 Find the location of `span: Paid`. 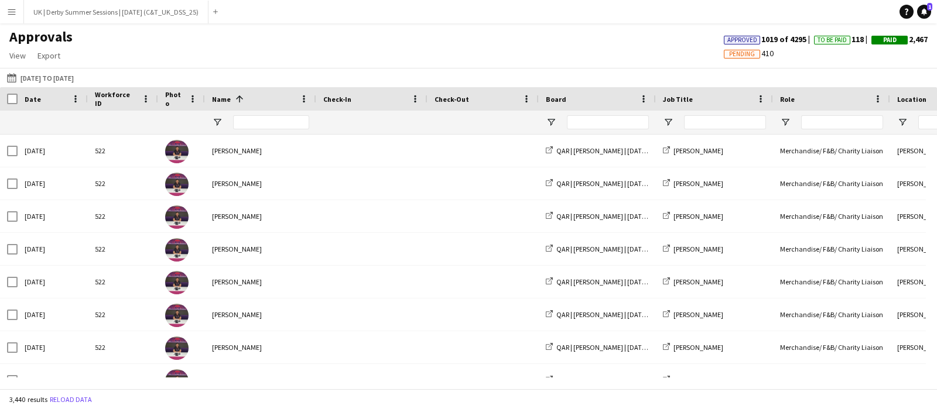

span: Paid is located at coordinates (889, 40).